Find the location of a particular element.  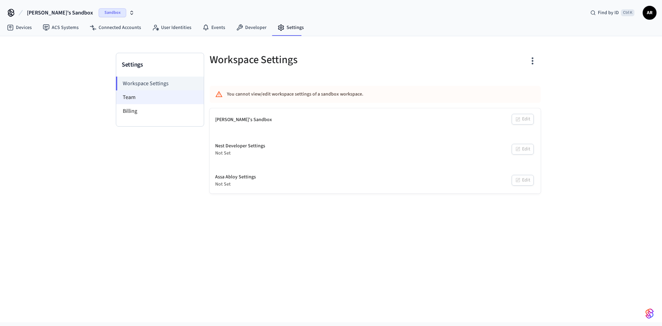

li: Billing is located at coordinates (160, 111).